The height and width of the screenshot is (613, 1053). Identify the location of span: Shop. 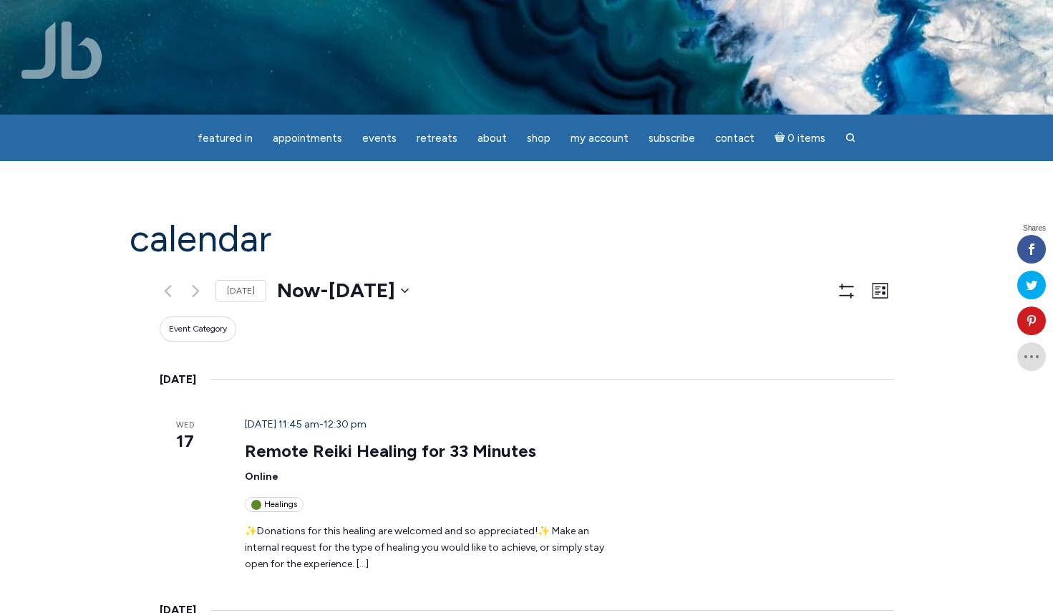
(538, 138).